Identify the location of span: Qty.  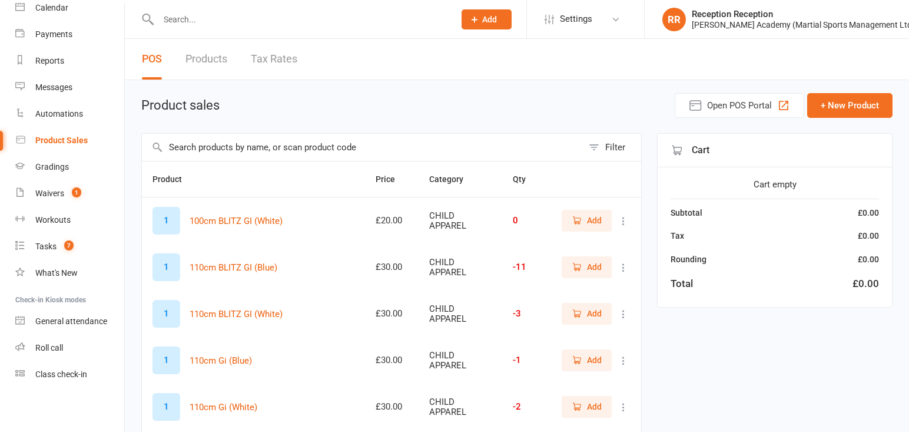
(526, 179).